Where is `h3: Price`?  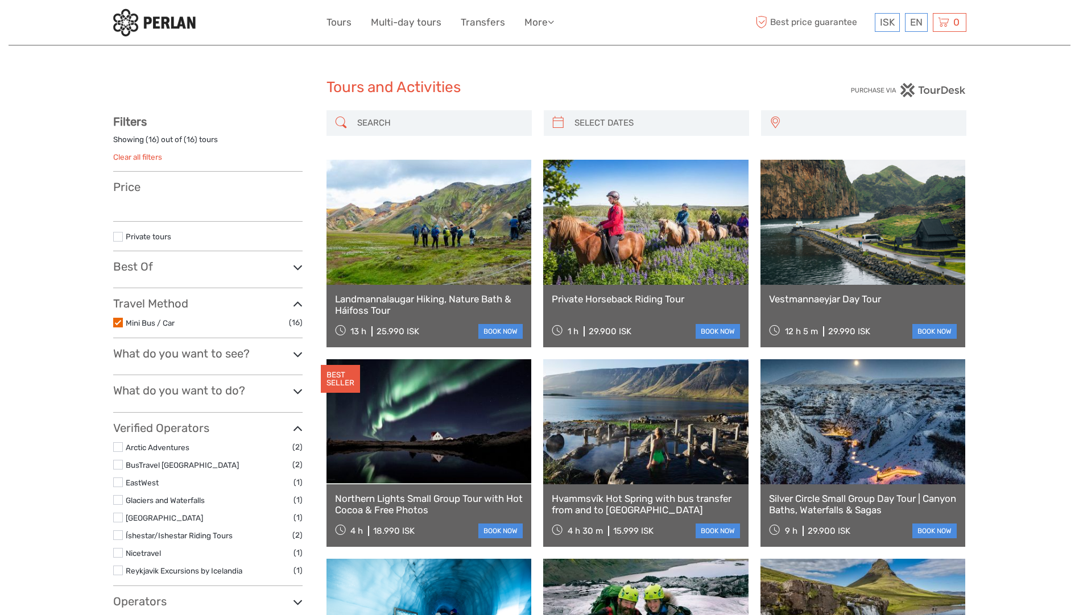
h3: Price is located at coordinates (208, 187).